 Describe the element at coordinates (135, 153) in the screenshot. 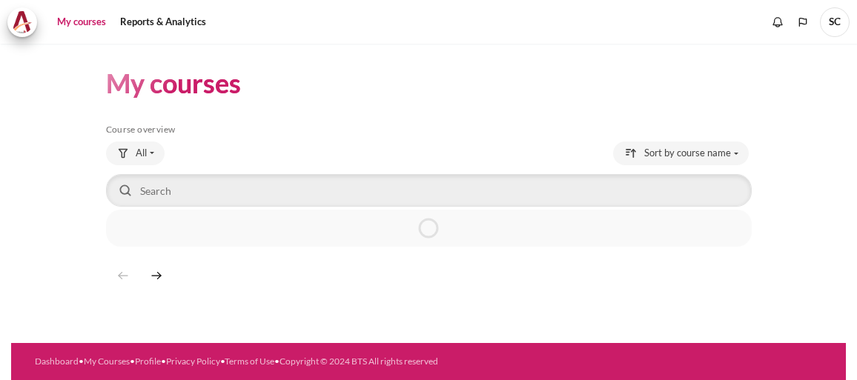

I see `button: Grouping drop-down menu` at that location.